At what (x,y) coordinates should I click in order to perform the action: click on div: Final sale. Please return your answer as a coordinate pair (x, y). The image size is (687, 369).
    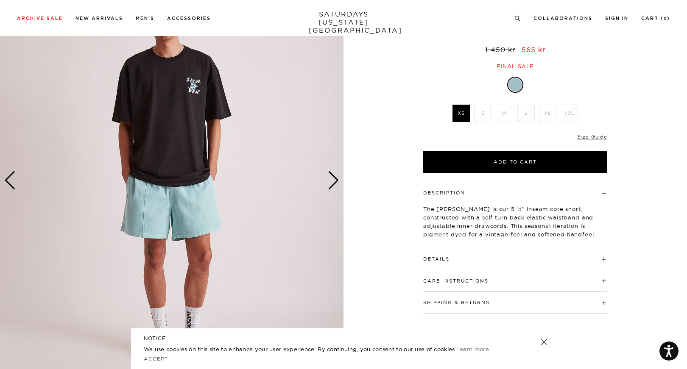
    Looking at the image, I should click on (515, 66).